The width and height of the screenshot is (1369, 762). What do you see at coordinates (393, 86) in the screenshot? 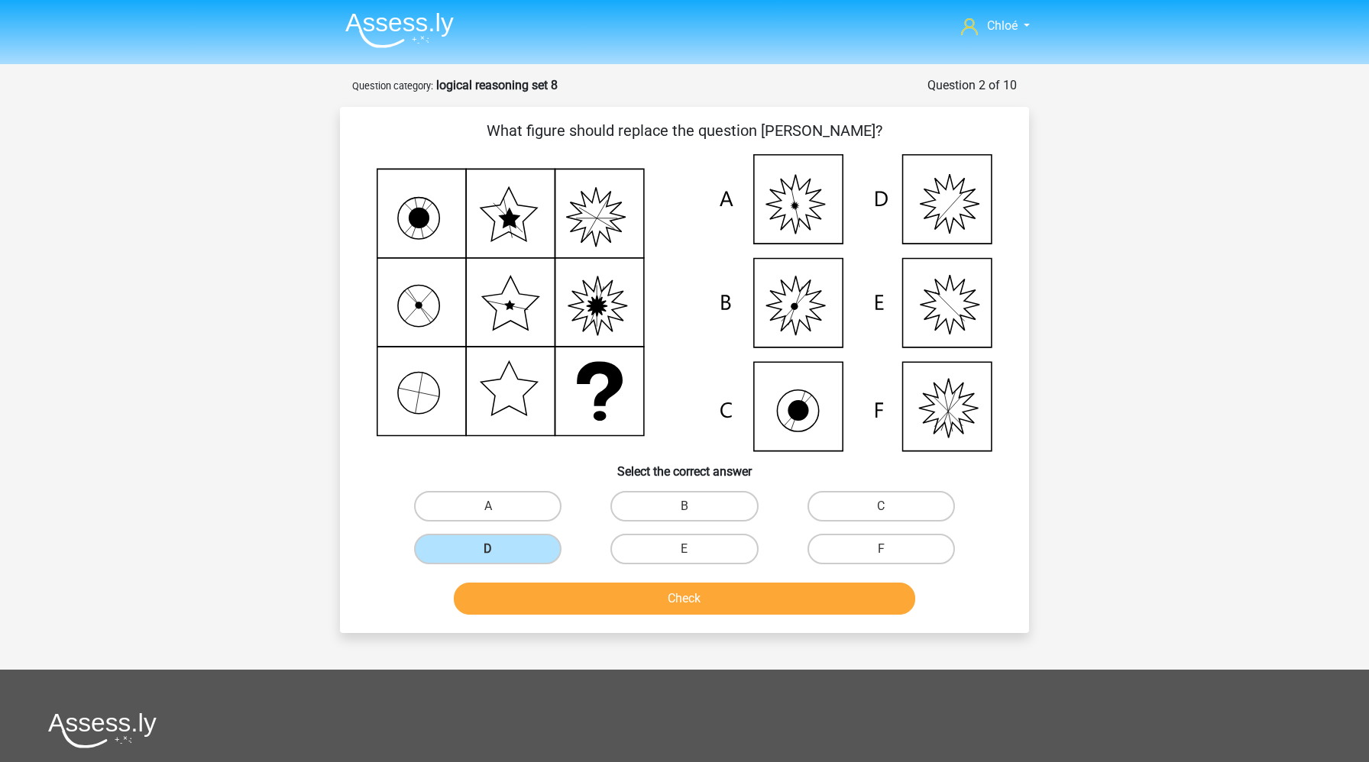
I see `small: Question category:` at bounding box center [393, 86].